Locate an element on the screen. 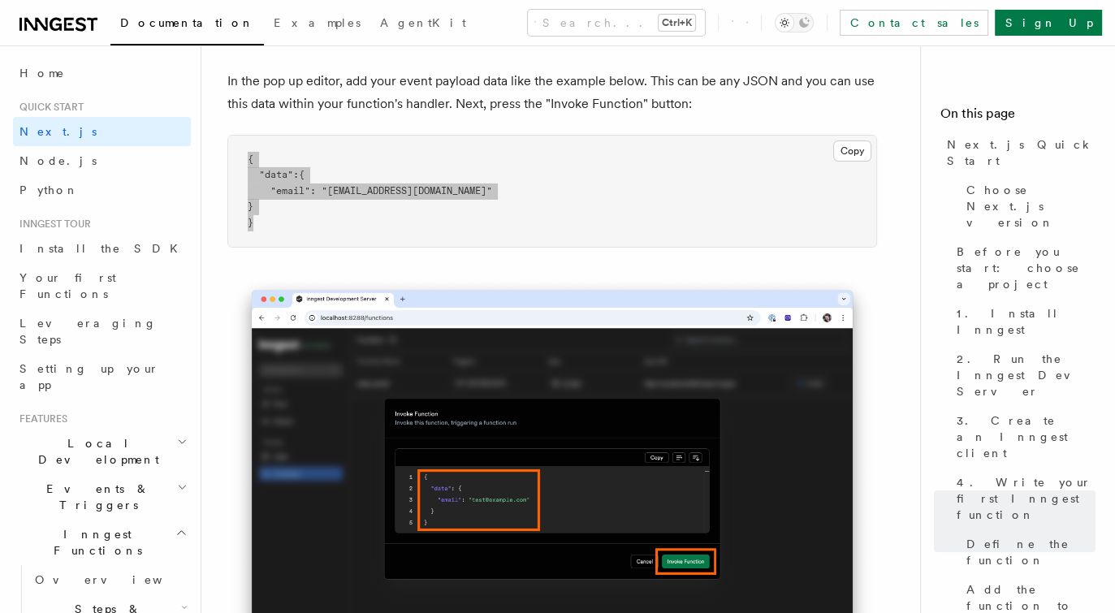 The width and height of the screenshot is (1115, 613). a: Next.js is located at coordinates (101, 132).